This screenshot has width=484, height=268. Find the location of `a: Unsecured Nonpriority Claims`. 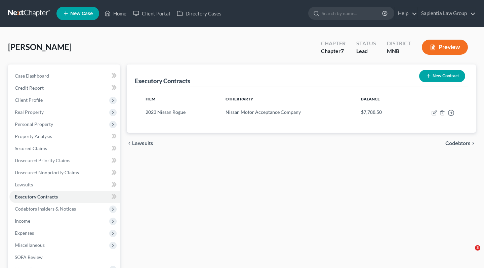

a: Unsecured Nonpriority Claims is located at coordinates (65, 173).